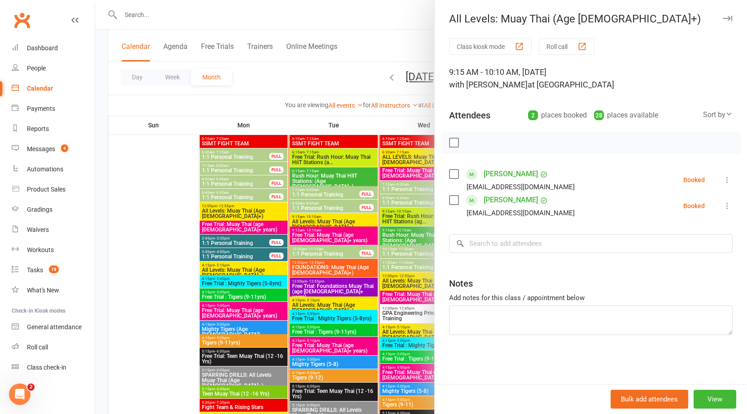 The image size is (747, 414). I want to click on a: Messages 4, so click(53, 149).